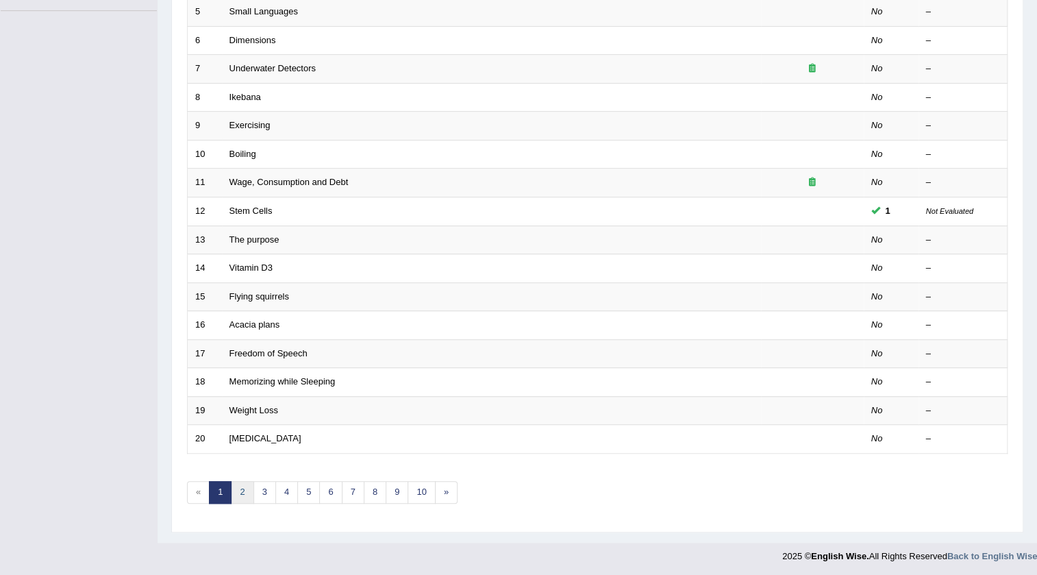 The width and height of the screenshot is (1037, 575). What do you see at coordinates (205, 410) in the screenshot?
I see `td: 19` at bounding box center [205, 410].